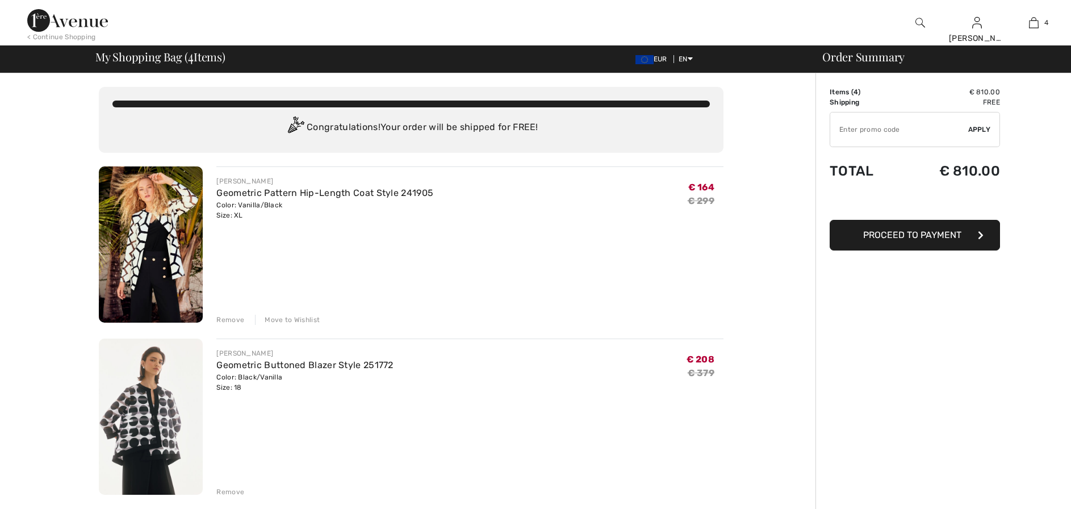 The image size is (1071, 509). What do you see at coordinates (701, 200) in the screenshot?
I see `s: € 299` at bounding box center [701, 200].